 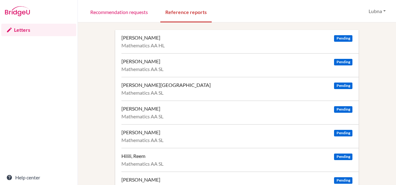 What do you see at coordinates (186, 12) in the screenshot?
I see `a: Reference reports` at bounding box center [186, 12].